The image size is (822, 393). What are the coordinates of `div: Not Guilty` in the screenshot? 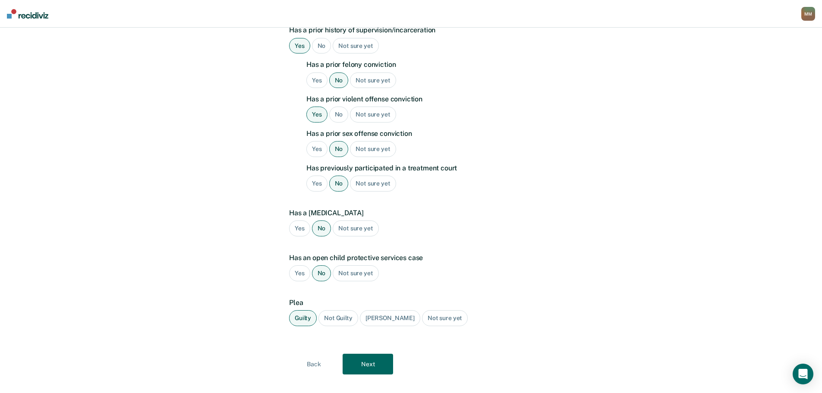 It's located at (338, 318).